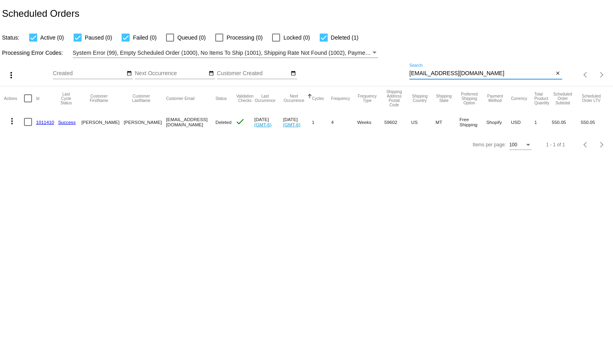  What do you see at coordinates (341, 98) in the screenshot?
I see `button: Change sorting for Frequency` at bounding box center [341, 98].